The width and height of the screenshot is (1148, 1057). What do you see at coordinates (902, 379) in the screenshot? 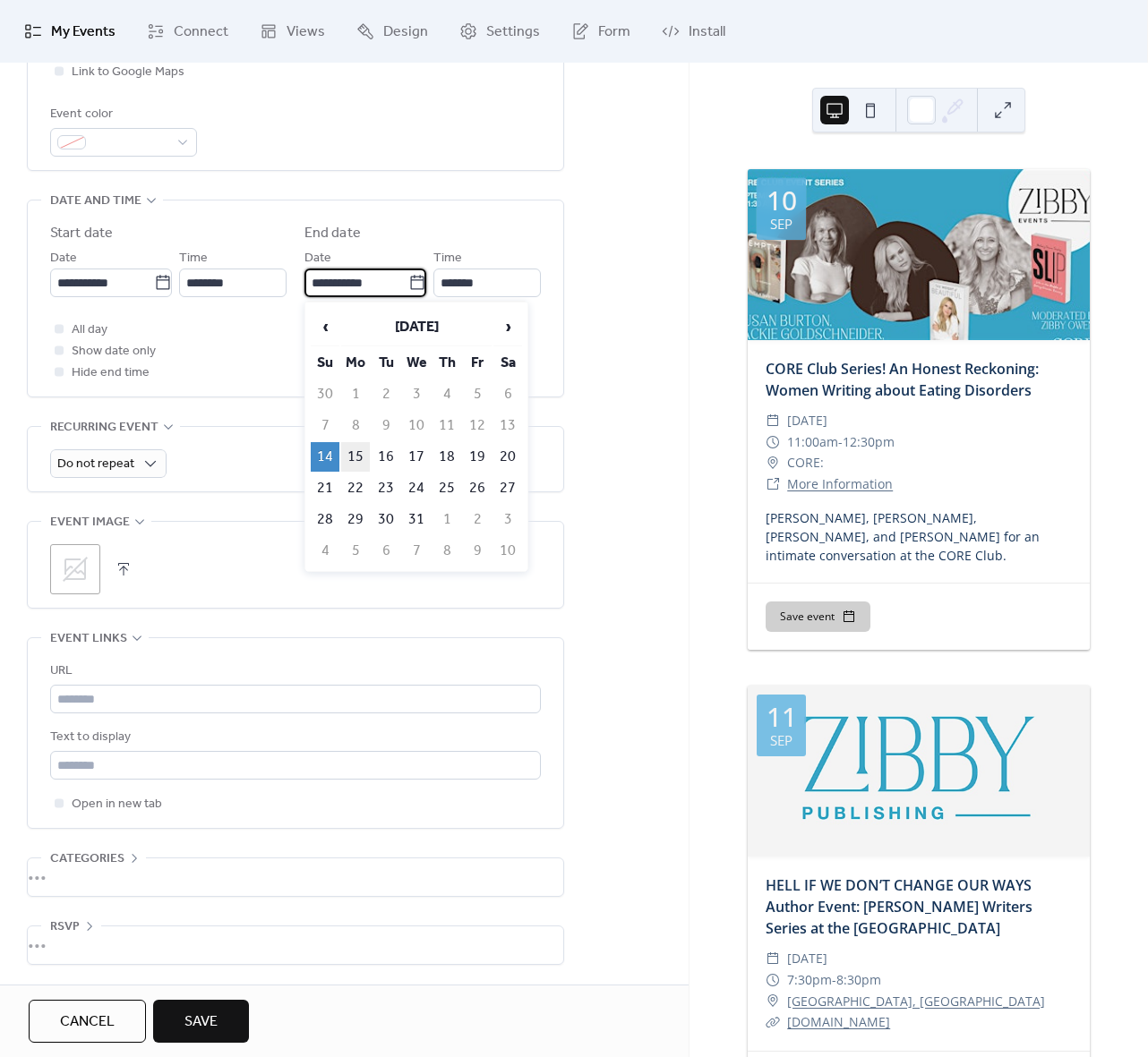
I see `a: CORE Club Series! An Honest Reckoning: Women Writing about Eating Disorders` at bounding box center [902, 379].